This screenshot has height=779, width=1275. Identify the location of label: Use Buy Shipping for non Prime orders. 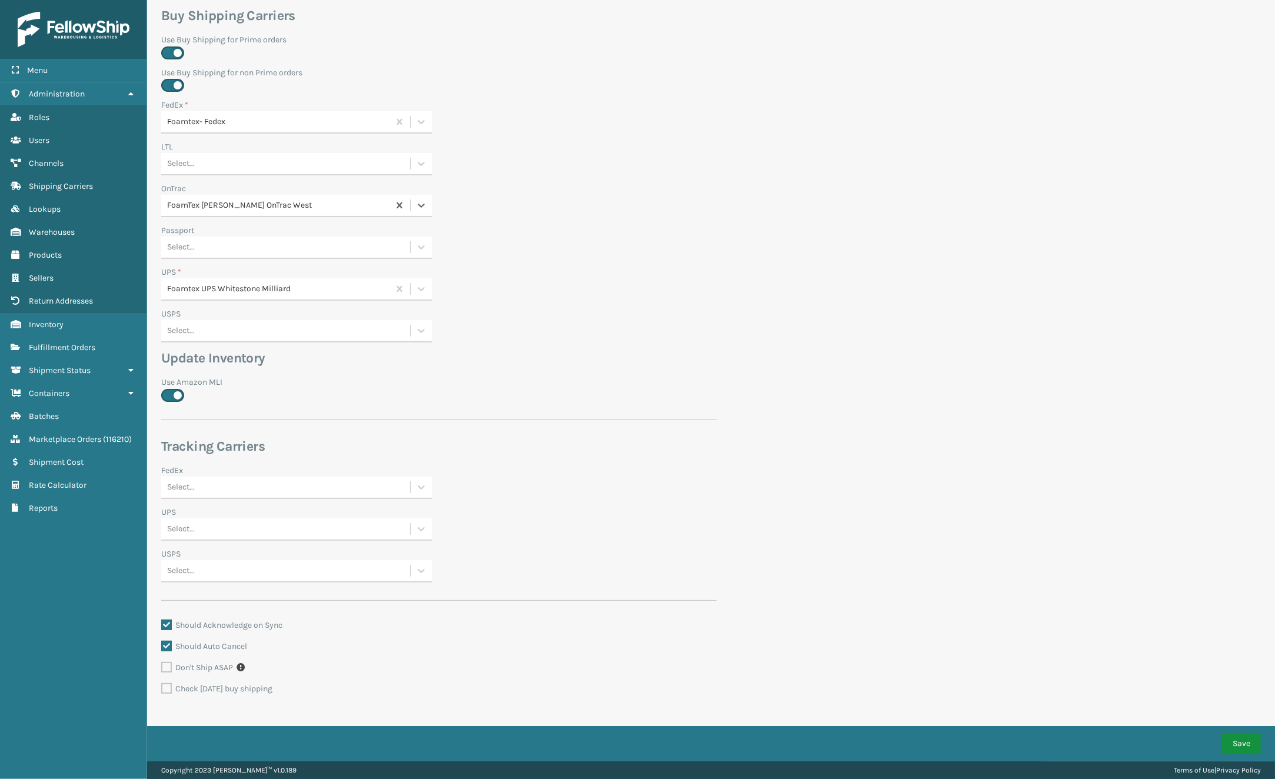
(439, 72).